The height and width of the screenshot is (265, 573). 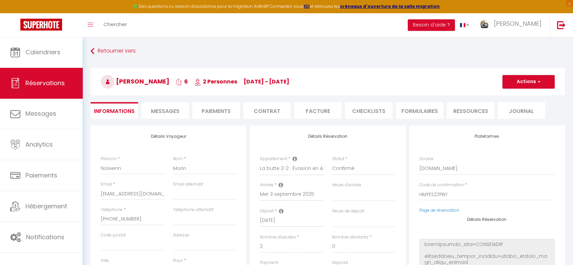 I want to click on span: Analytics, so click(x=39, y=144).